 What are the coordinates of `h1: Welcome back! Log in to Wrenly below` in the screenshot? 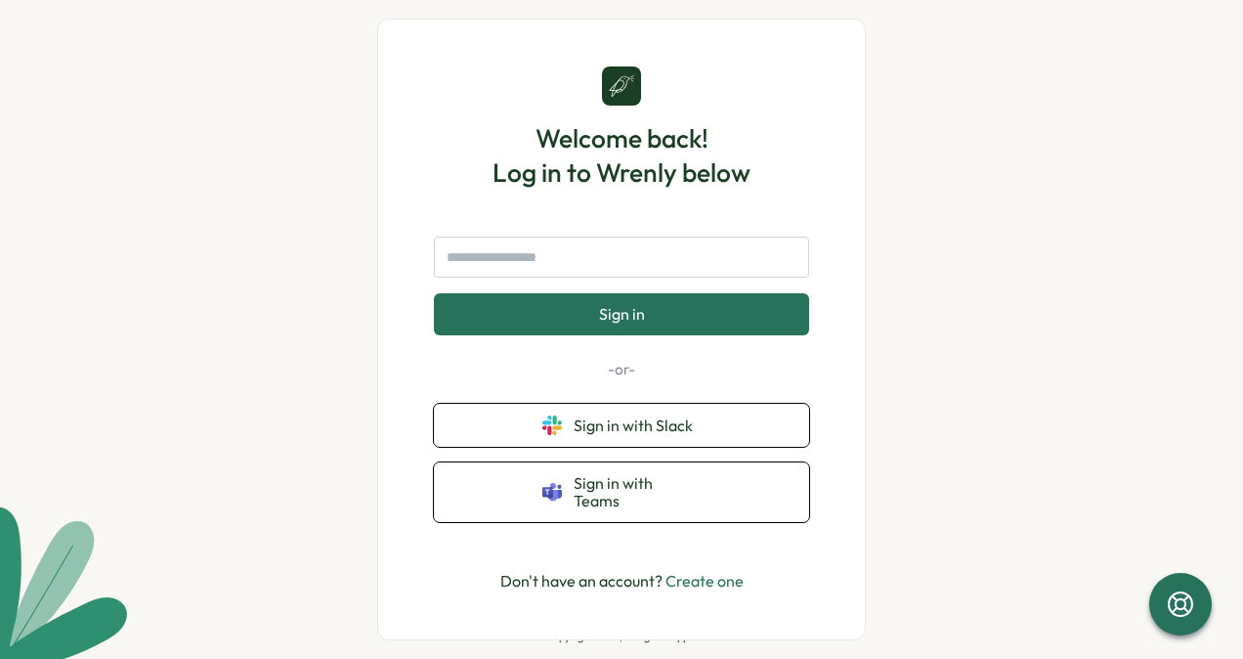 It's located at (621, 155).